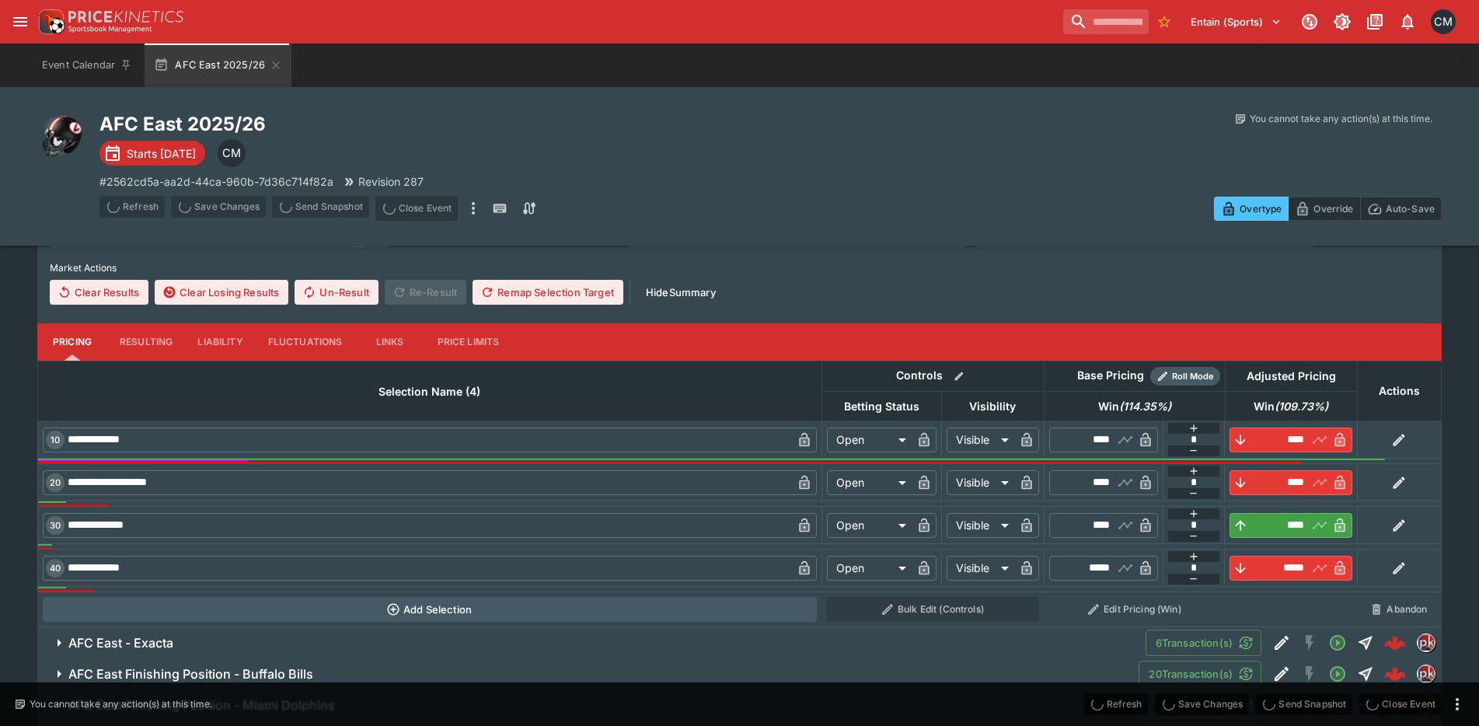 This screenshot has height=726, width=1479. I want to click on button: Pricing, so click(72, 342).